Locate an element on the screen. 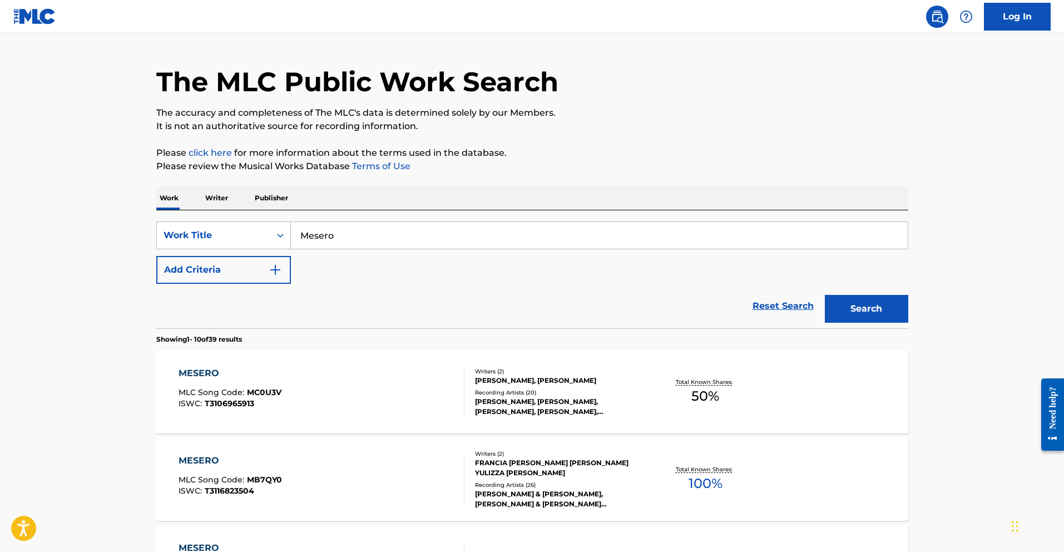  a: Log In is located at coordinates (1018, 17).